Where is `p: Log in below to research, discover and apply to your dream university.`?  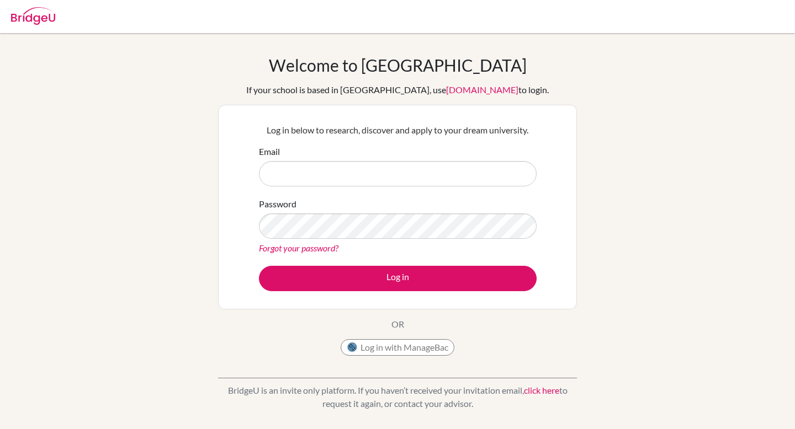
p: Log in below to research, discover and apply to your dream university. is located at coordinates (397, 130).